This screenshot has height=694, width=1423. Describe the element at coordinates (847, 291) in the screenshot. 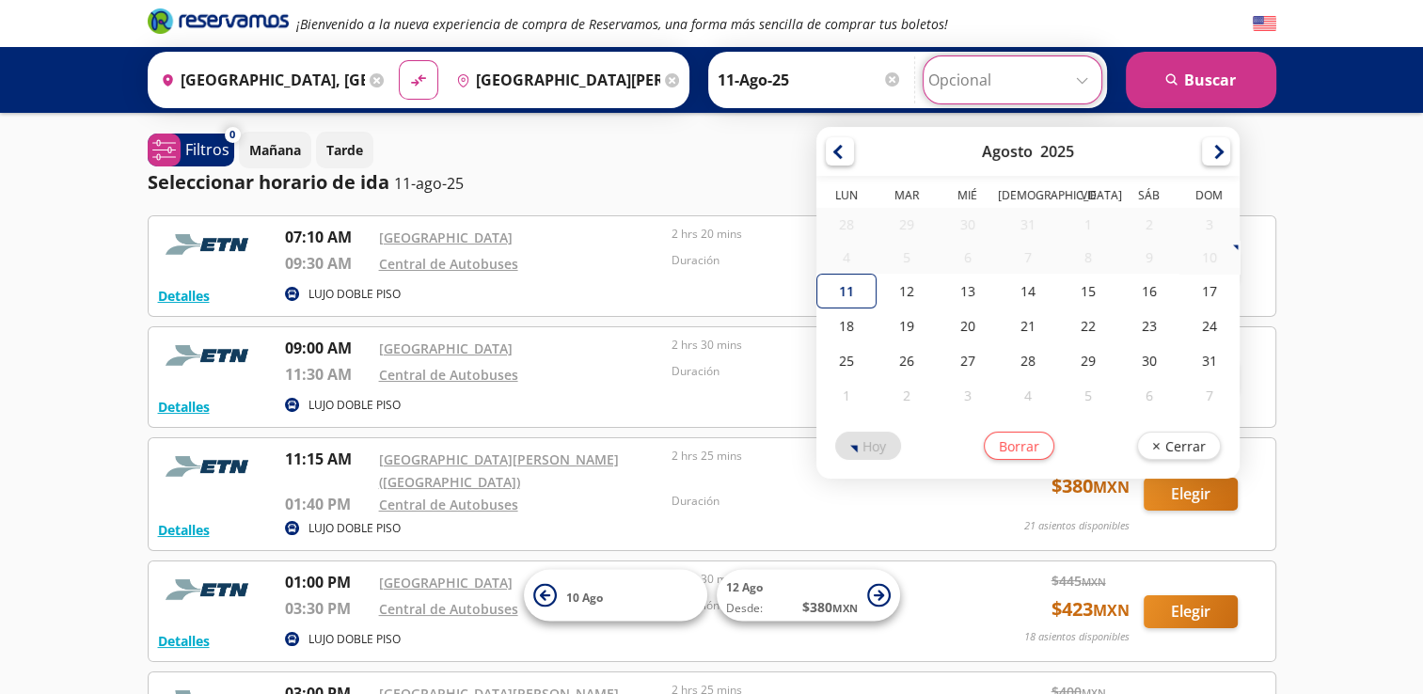

I see `div: 11-Ago-25` at that location.